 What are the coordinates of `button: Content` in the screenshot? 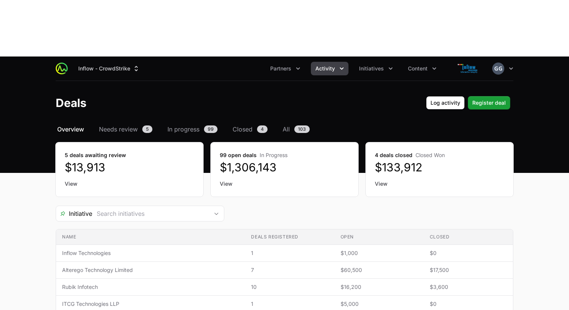 It's located at (422, 69).